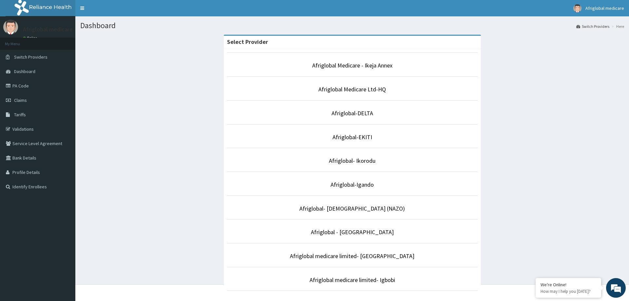  I want to click on span: Afriglobal medicare, so click(605, 8).